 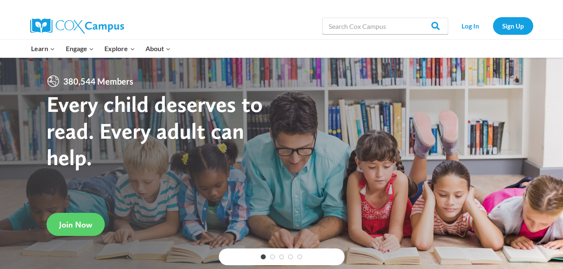 I want to click on a: Log In, so click(x=471, y=26).